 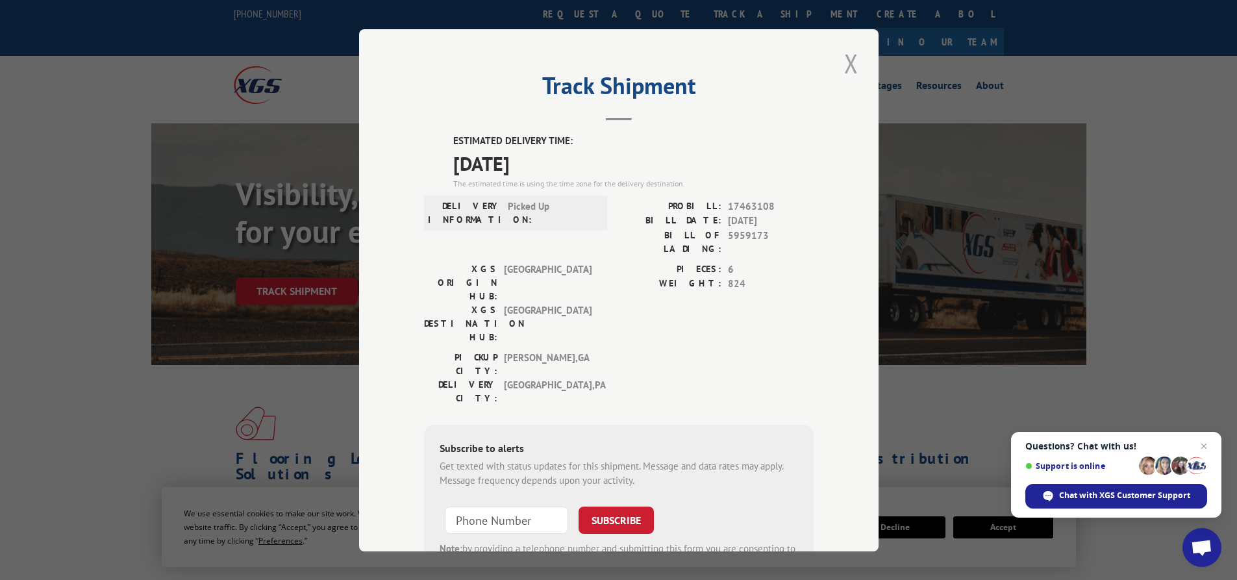 I want to click on div: Subscribe to alerts, so click(x=619, y=449).